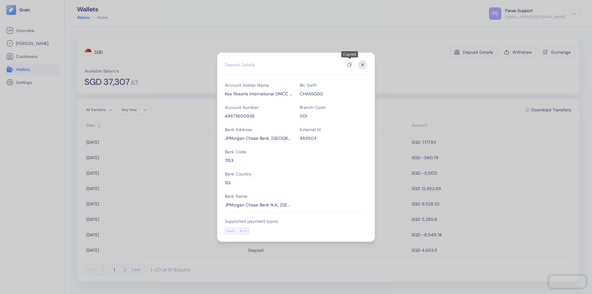 This screenshot has width=592, height=294. Describe the element at coordinates (258, 94) in the screenshot. I see `div: Key Resorts International DMCC TransferMate` at that location.